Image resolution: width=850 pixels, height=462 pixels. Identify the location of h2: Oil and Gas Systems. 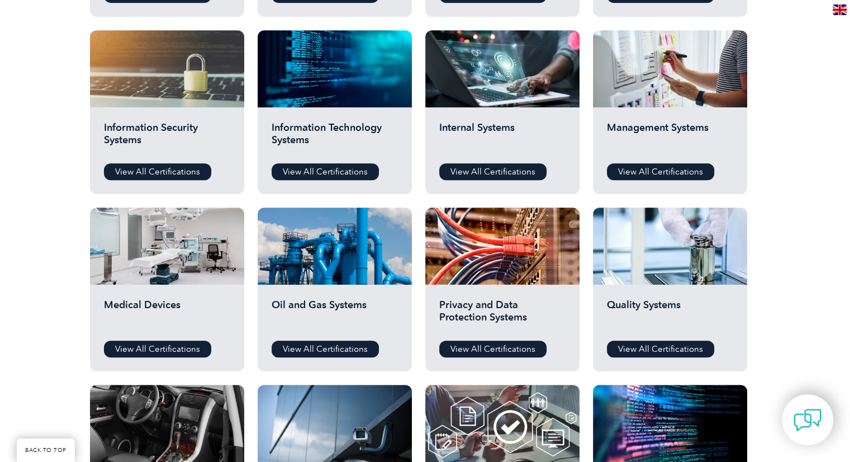
(335, 315).